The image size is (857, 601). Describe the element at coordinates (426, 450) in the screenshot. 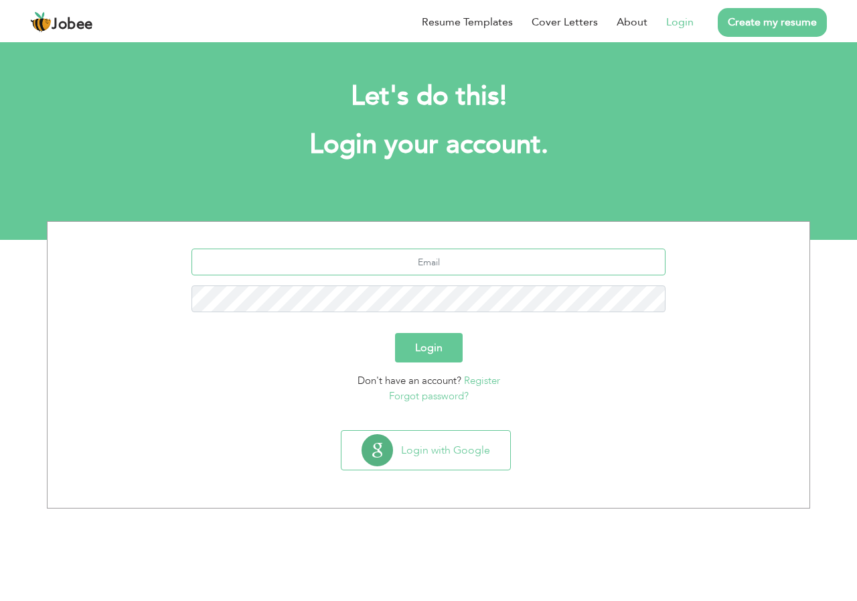

I see `button: Login with Google` at that location.